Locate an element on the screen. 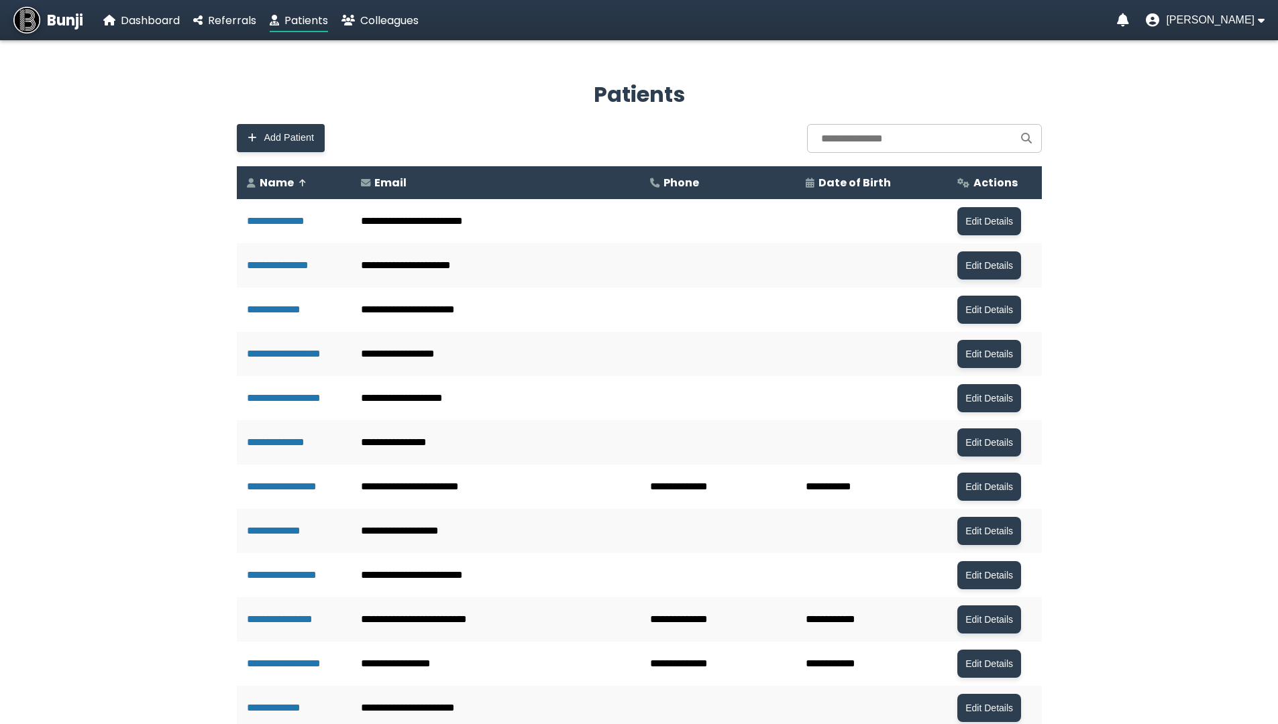 The width and height of the screenshot is (1278, 724). a: Patients is located at coordinates (298, 20).